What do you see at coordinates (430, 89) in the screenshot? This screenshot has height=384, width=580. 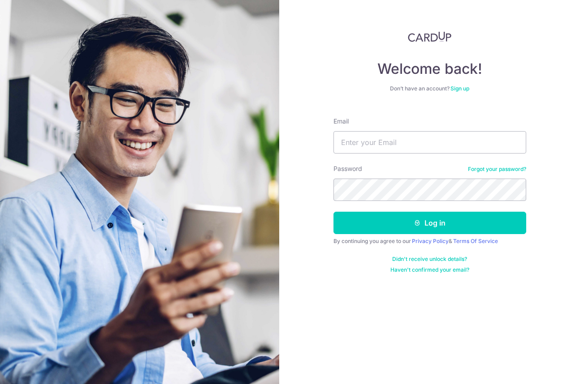 I see `div: Don’t have an account?` at bounding box center [430, 89].